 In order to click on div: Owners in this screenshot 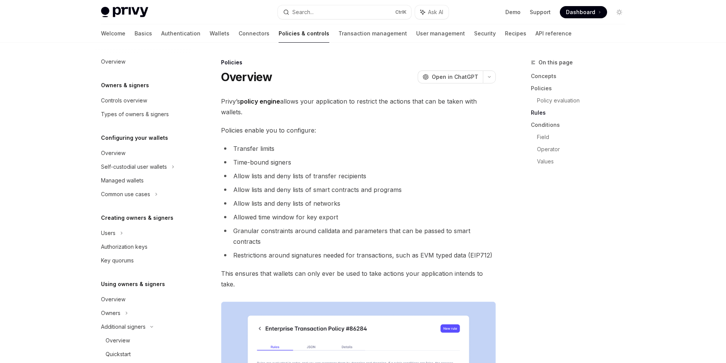, I will do `click(111, 313)`.